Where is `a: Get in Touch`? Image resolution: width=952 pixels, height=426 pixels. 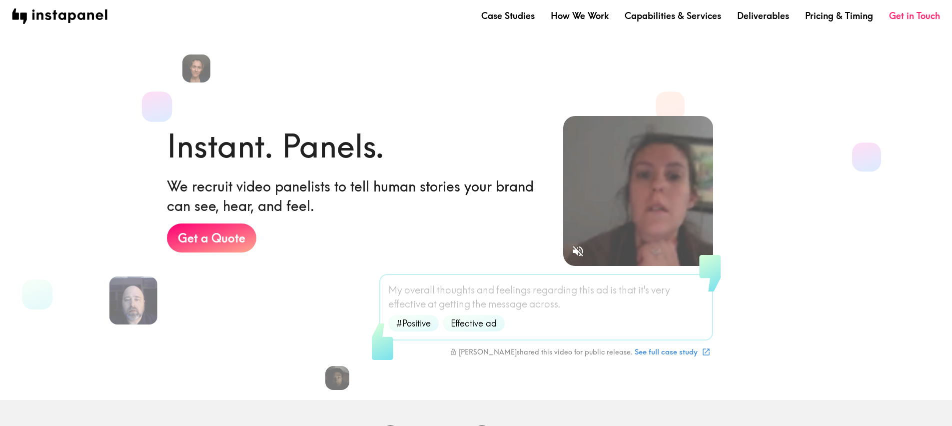
a: Get in Touch is located at coordinates (914, 15).